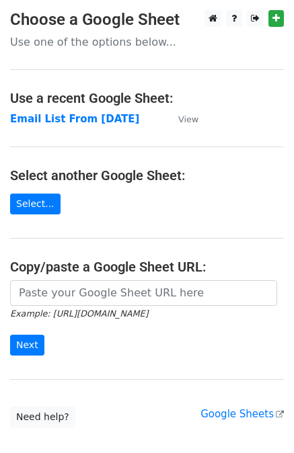  Describe the element at coordinates (182, 119) in the screenshot. I see `a: View` at that location.